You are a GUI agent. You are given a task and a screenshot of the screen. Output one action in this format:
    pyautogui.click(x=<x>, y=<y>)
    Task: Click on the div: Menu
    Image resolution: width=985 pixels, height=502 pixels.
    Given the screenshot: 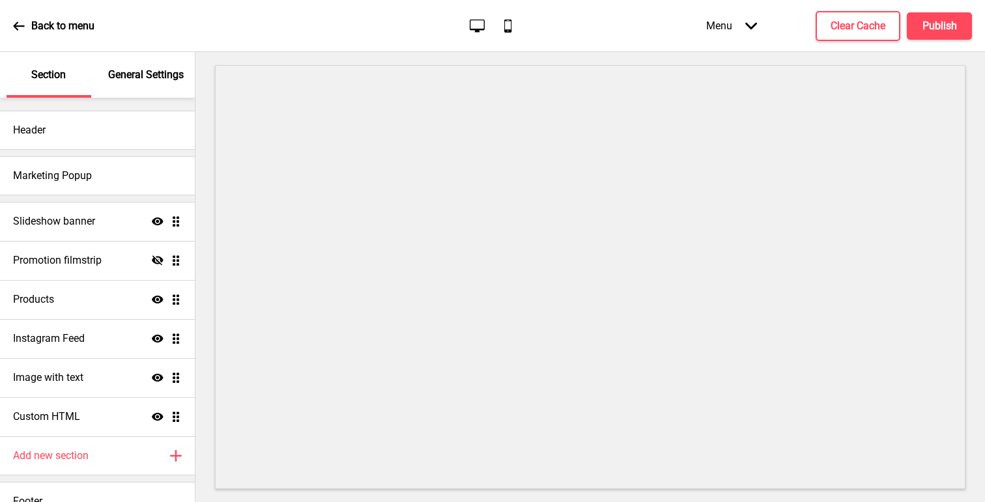 What is the action you would take?
    pyautogui.click(x=731, y=25)
    